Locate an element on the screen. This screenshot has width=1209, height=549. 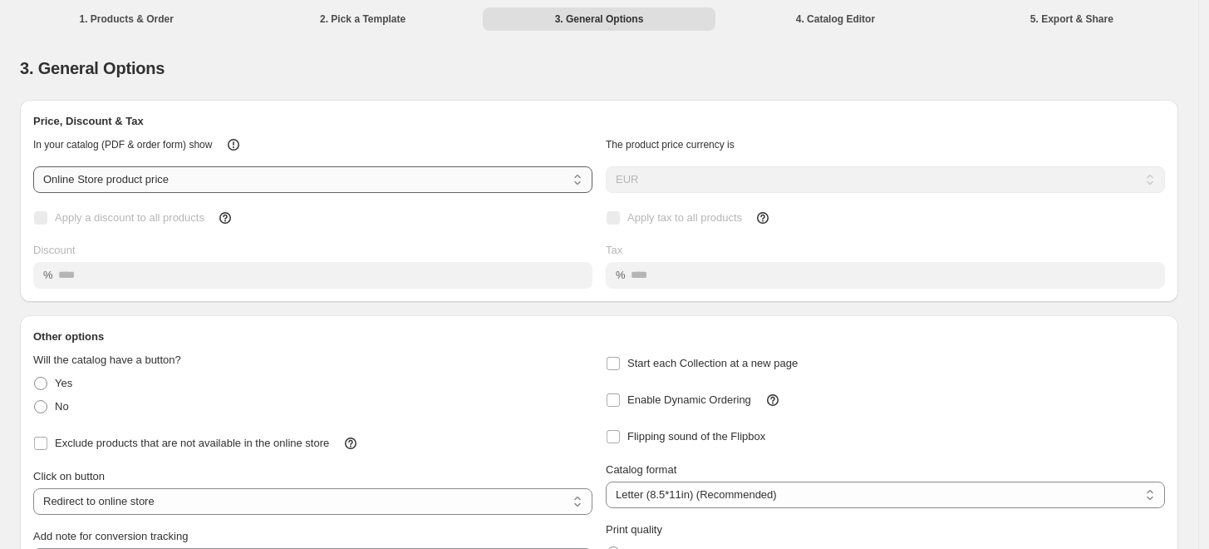
span: No is located at coordinates (62, 406).